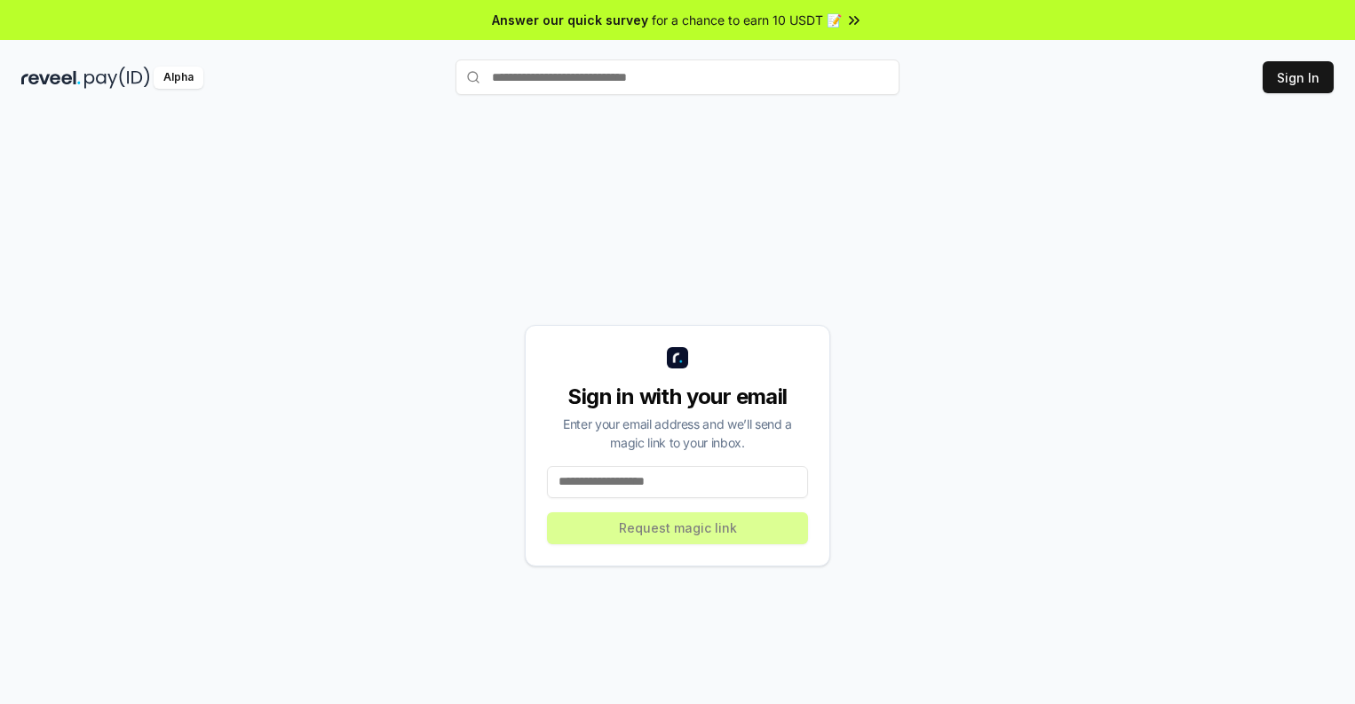  What do you see at coordinates (570, 20) in the screenshot?
I see `span: Answer our quick survey` at bounding box center [570, 20].